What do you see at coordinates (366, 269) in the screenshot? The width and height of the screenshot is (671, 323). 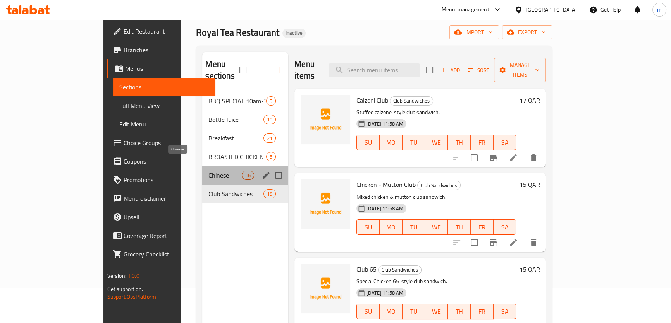 I see `span: Club 65` at bounding box center [366, 269].